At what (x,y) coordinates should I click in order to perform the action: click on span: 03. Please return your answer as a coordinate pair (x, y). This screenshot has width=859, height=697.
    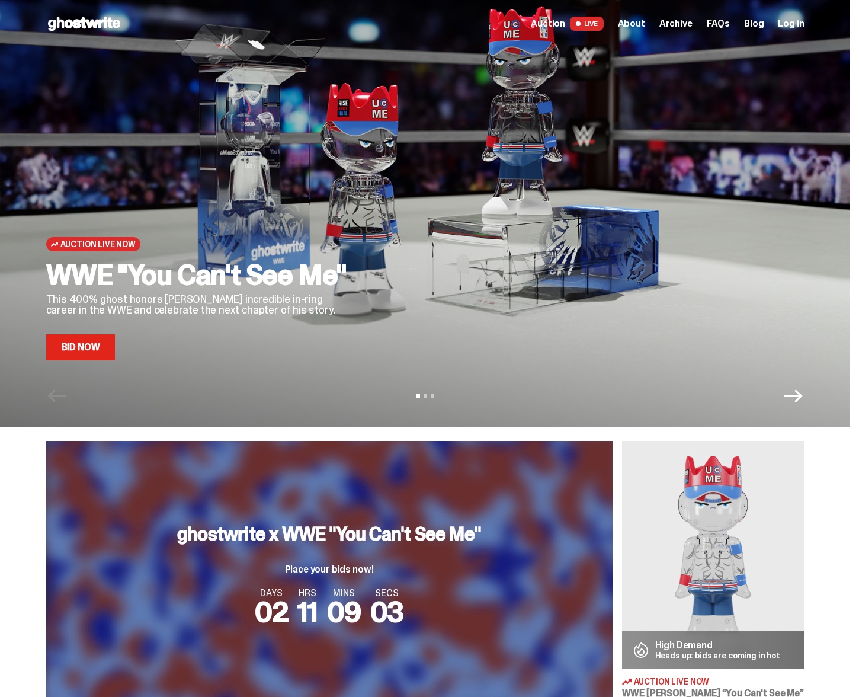
    Looking at the image, I should click on (387, 612).